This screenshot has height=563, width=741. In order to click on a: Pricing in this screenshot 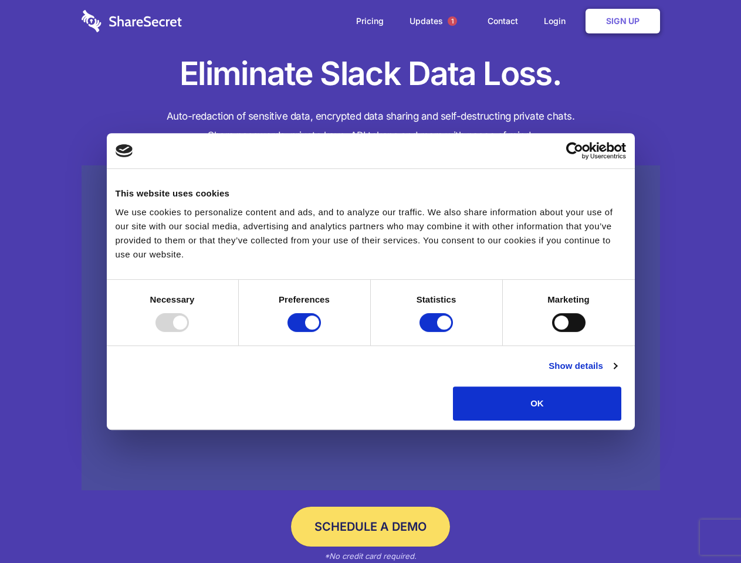, I will do `click(370, 21)`.